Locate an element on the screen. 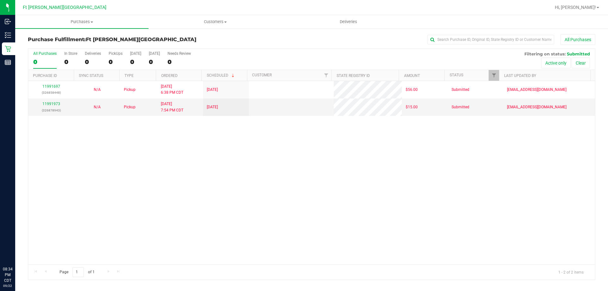 The image size is (608, 291). inline-svg: Inbound is located at coordinates (8, 22).